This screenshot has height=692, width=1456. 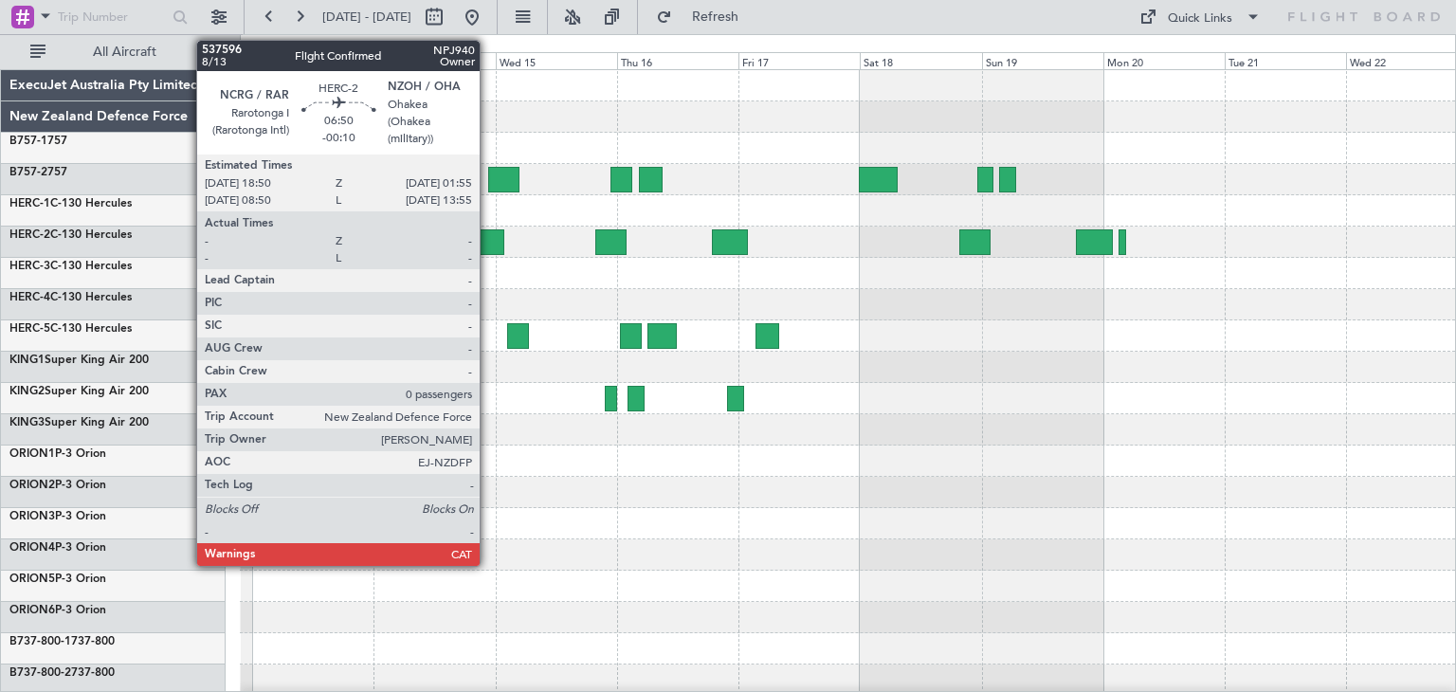 I want to click on a: B737-800-1737-800, so click(x=62, y=642).